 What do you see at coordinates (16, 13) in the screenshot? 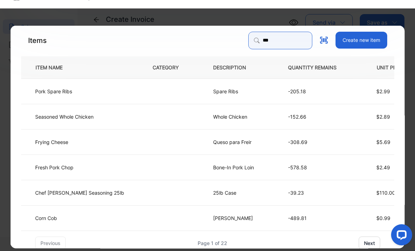
I see `button: Open LiveChat chat widget` at bounding box center [16, 13].